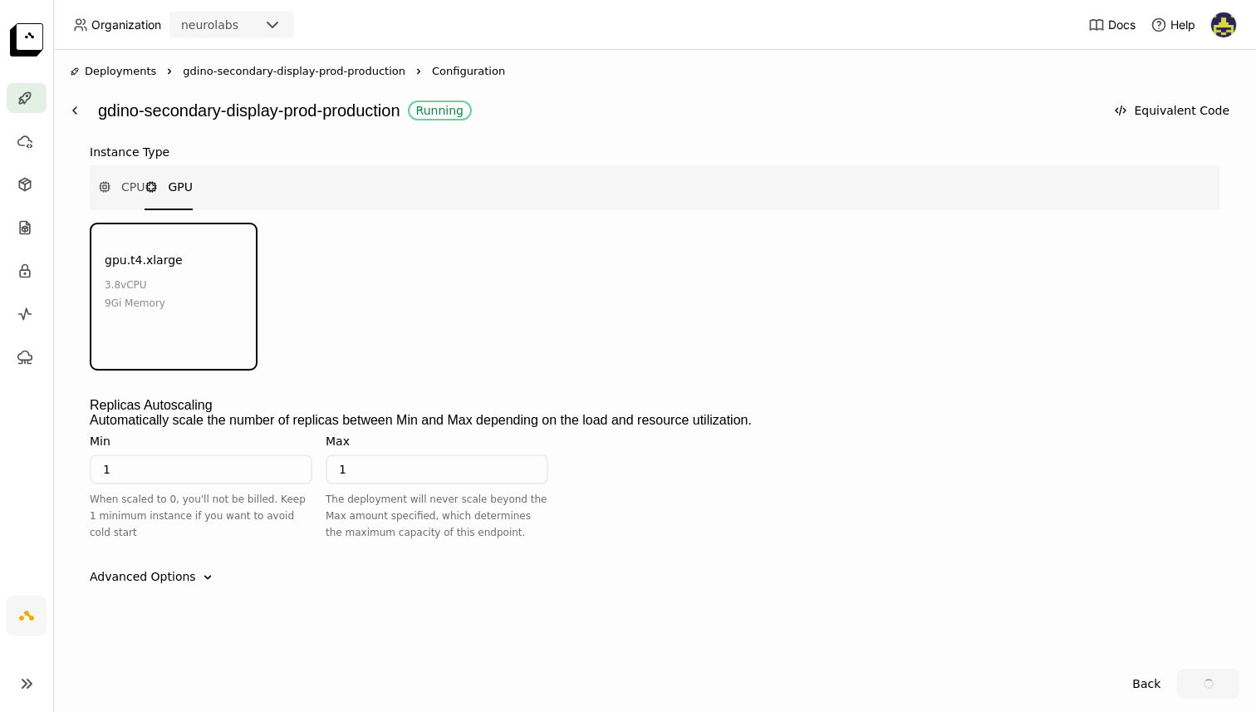 The width and height of the screenshot is (1256, 712). What do you see at coordinates (469, 71) in the screenshot?
I see `div: Configuration` at bounding box center [469, 71].